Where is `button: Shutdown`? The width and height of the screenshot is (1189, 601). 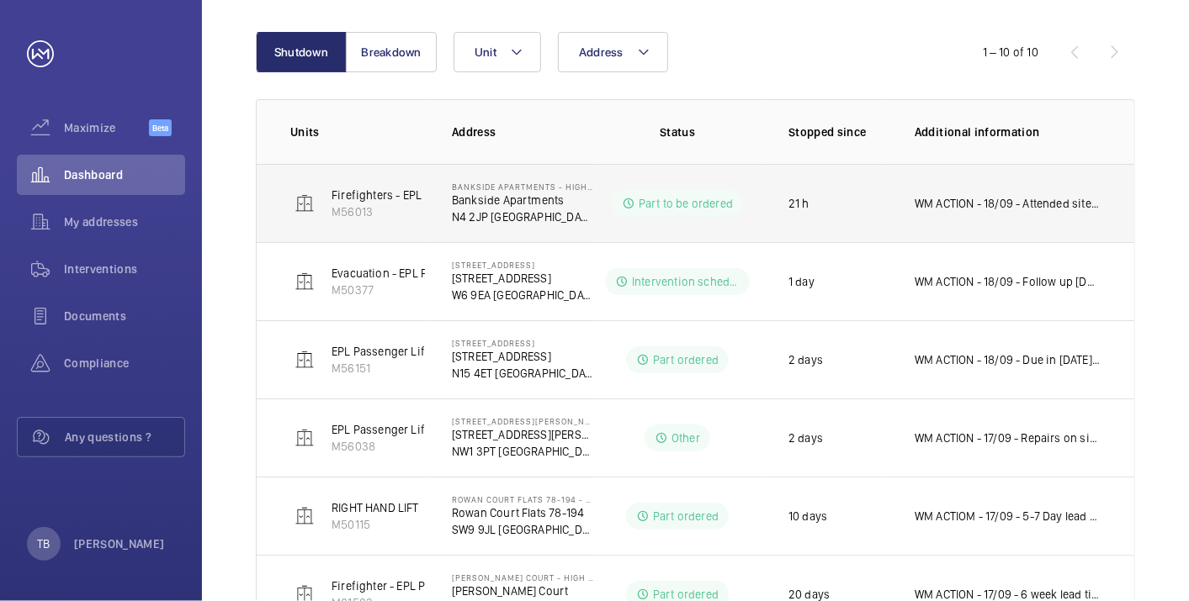 button: Shutdown is located at coordinates (301, 52).